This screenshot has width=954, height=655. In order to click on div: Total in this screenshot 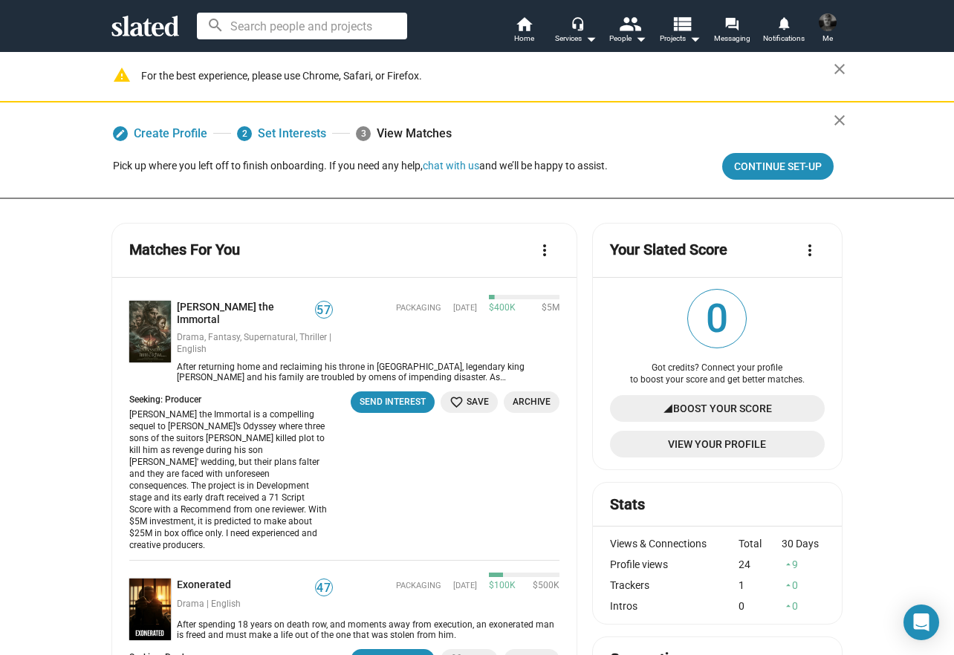, I will do `click(760, 544)`.